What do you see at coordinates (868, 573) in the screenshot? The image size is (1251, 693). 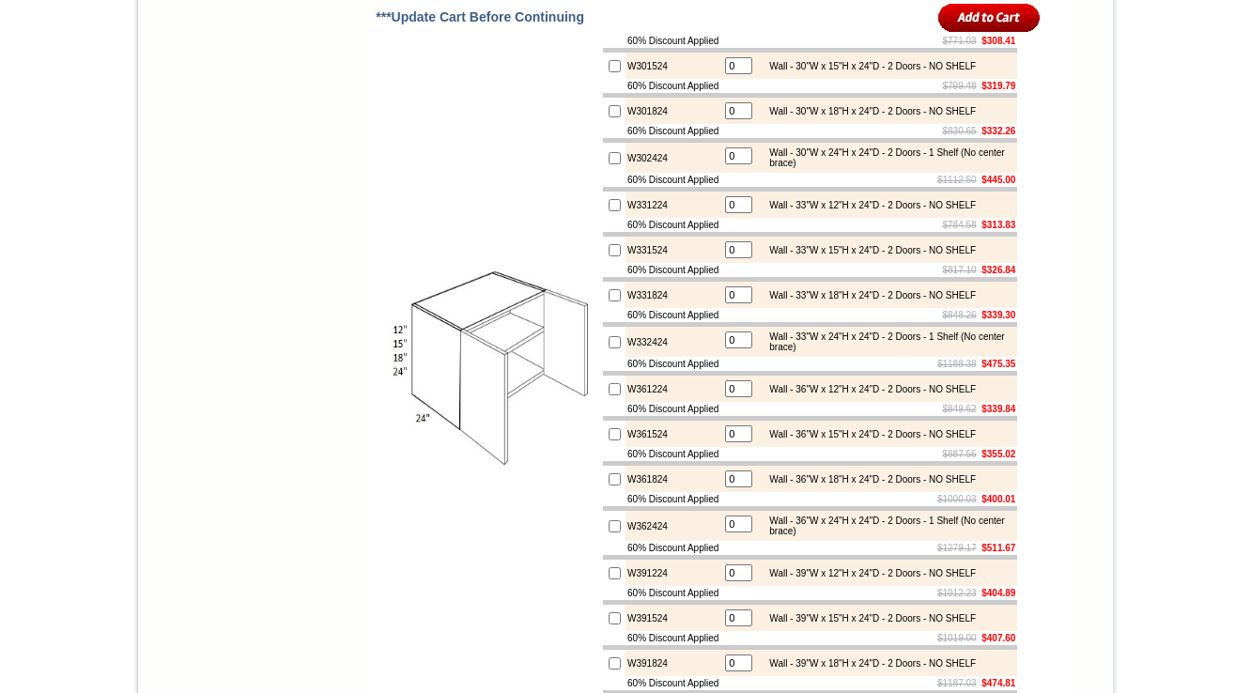 I see `div: Wall - 39"W x 12"H x 24"D - 2 Doors - NO SHELF` at bounding box center [868, 573].